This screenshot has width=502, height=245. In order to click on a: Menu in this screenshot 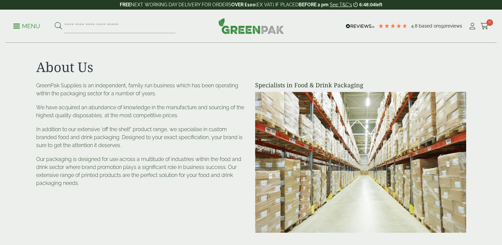, I will do `click(27, 26)`.